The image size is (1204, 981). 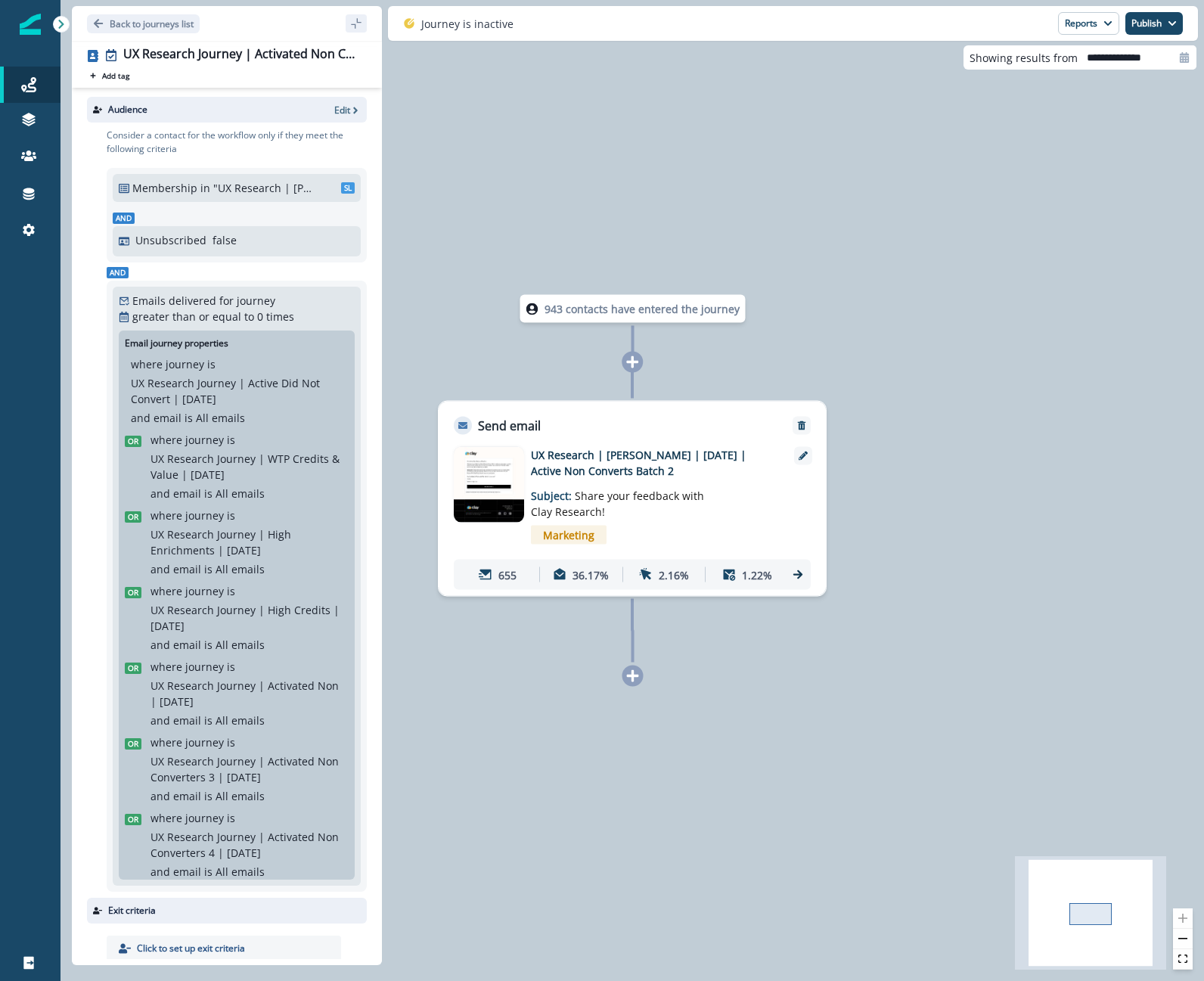 I want to click on p: Subject:, so click(x=625, y=499).